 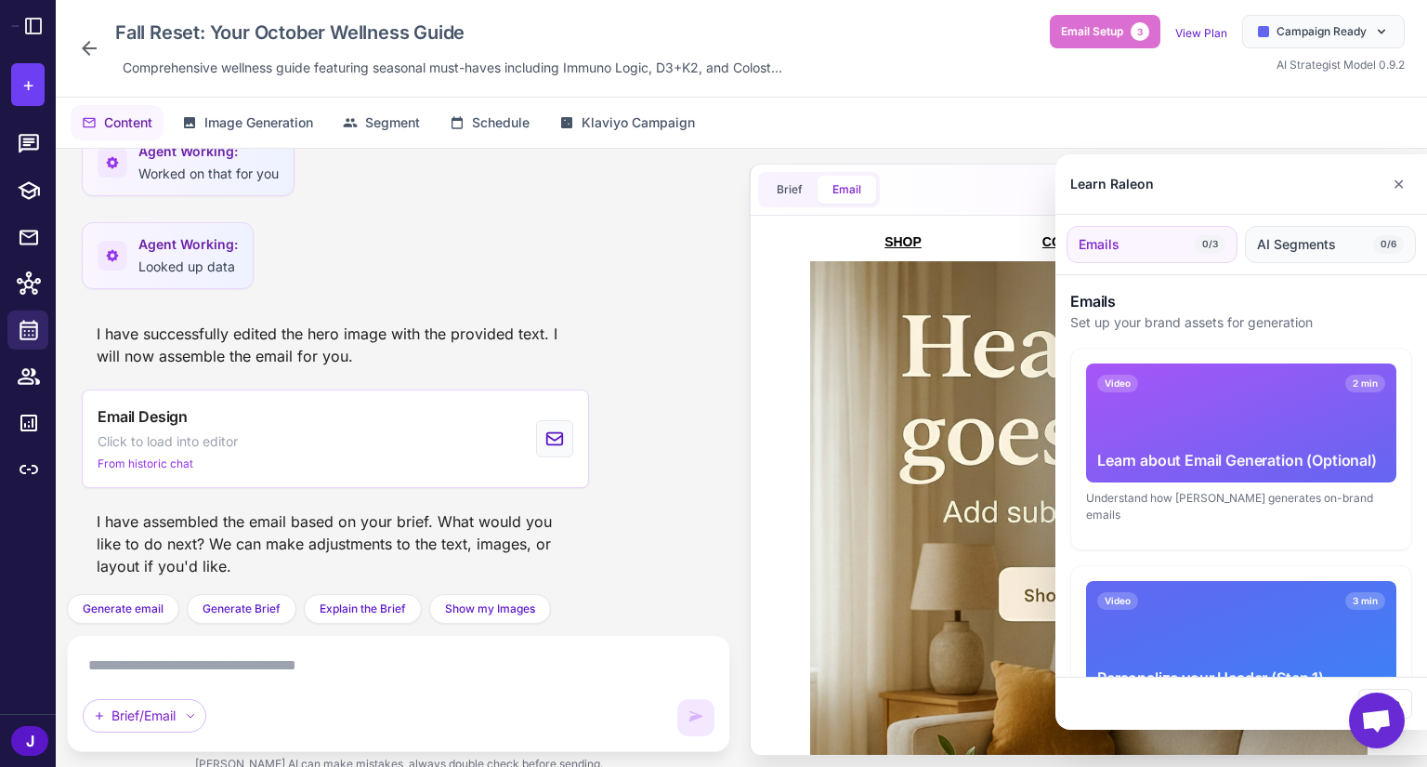 What do you see at coordinates (1241, 322) in the screenshot?
I see `p: Set up your brand assets for generation` at bounding box center [1241, 322].